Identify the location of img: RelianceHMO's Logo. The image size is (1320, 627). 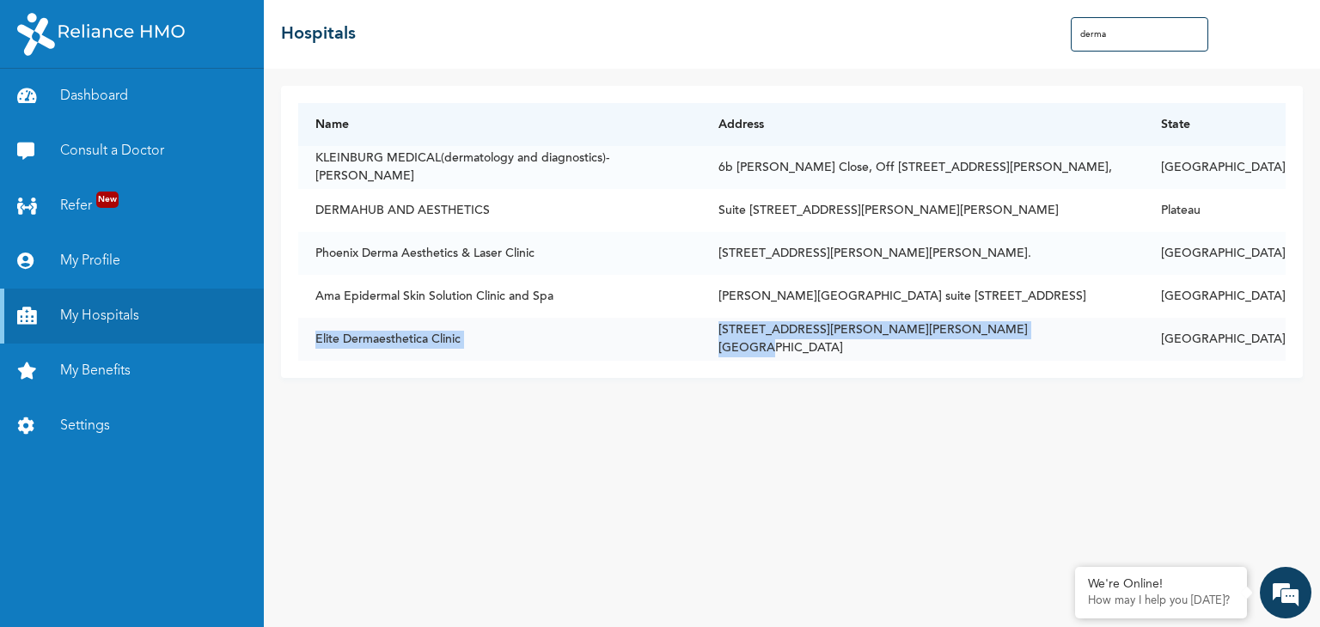
(101, 34).